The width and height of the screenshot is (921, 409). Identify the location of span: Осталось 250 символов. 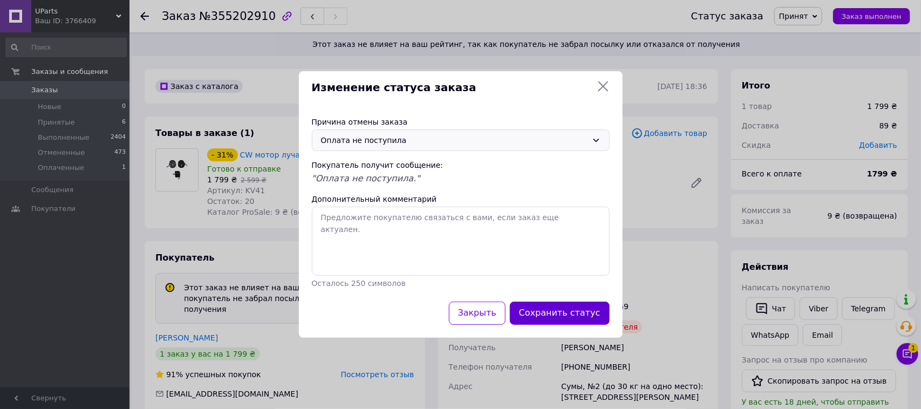
(359, 283).